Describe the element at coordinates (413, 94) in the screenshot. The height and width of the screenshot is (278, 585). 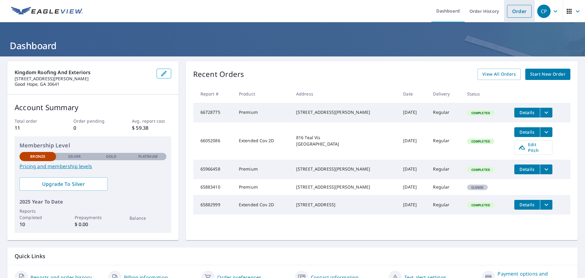
I see `th: Date` at that location.